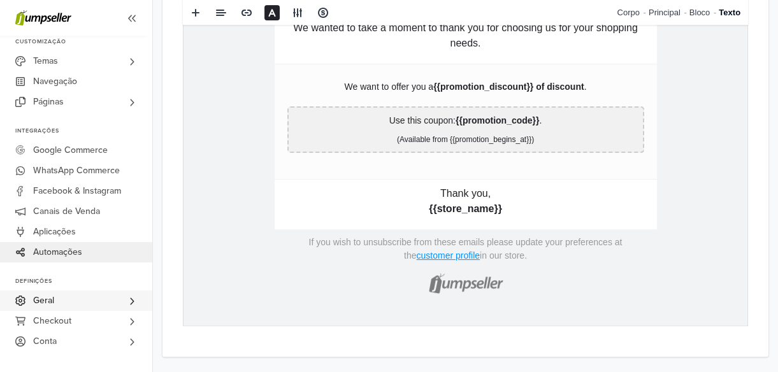 Image resolution: width=778 pixels, height=372 pixels. What do you see at coordinates (45, 61) in the screenshot?
I see `span: Temas` at bounding box center [45, 61].